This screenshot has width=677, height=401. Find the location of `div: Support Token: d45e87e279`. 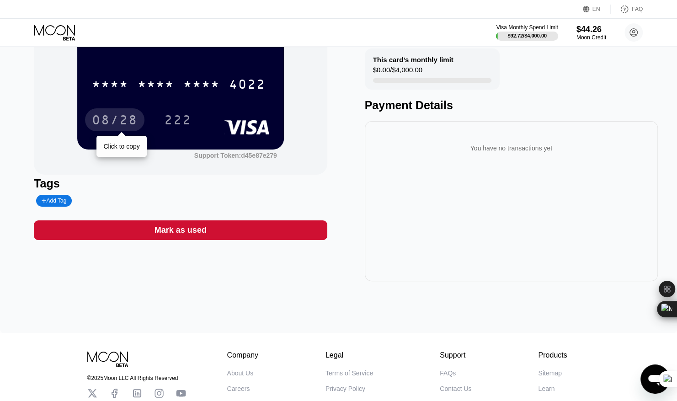

div: Support Token: d45e87e279 is located at coordinates (236, 156).